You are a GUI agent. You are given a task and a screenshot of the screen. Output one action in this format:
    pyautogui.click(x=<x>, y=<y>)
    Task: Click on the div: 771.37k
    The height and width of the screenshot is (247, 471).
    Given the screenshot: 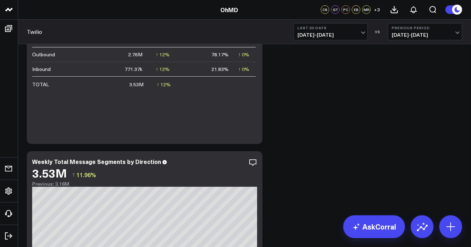 What is the action you would take?
    pyautogui.click(x=133, y=69)
    